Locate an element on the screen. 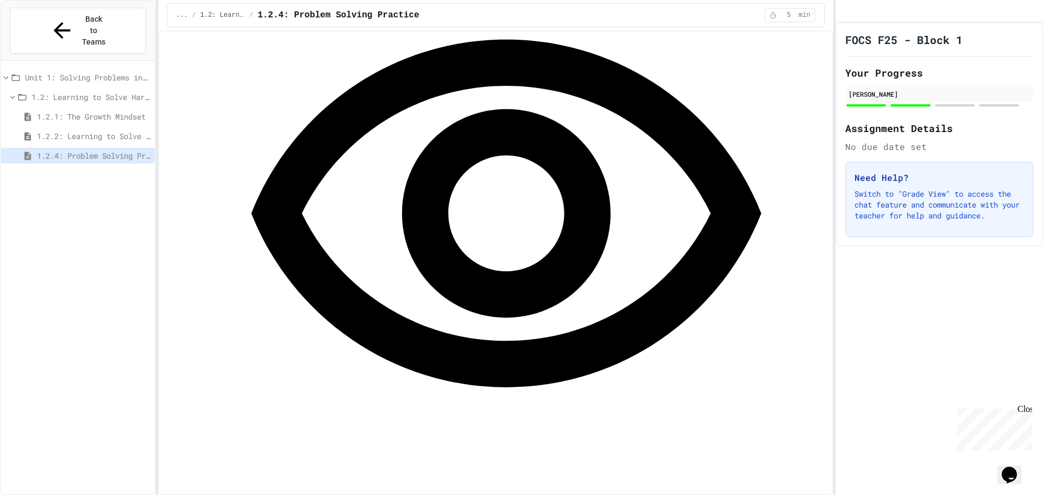 The width and height of the screenshot is (1043, 495). span: min is located at coordinates (804, 15).